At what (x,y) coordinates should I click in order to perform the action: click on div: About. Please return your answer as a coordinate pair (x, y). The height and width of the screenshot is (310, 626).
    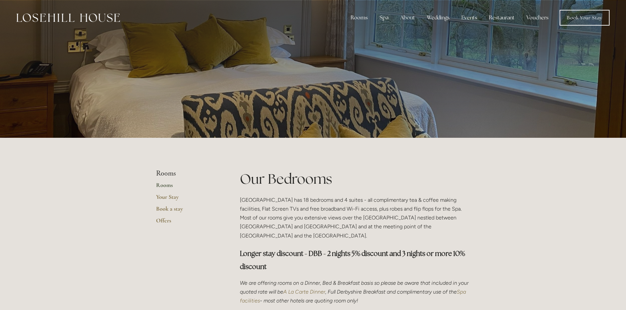
    Looking at the image, I should click on (407, 18).